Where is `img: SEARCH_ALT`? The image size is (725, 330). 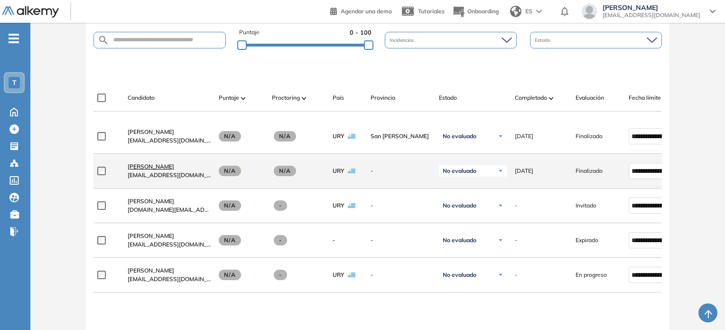 img: SEARCH_ALT is located at coordinates (103, 40).